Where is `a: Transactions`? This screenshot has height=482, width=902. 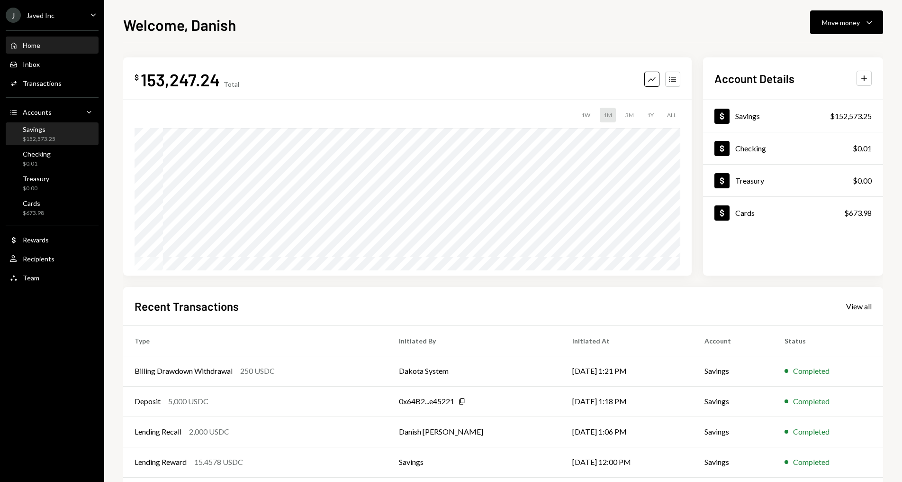 a: Transactions is located at coordinates (52, 83).